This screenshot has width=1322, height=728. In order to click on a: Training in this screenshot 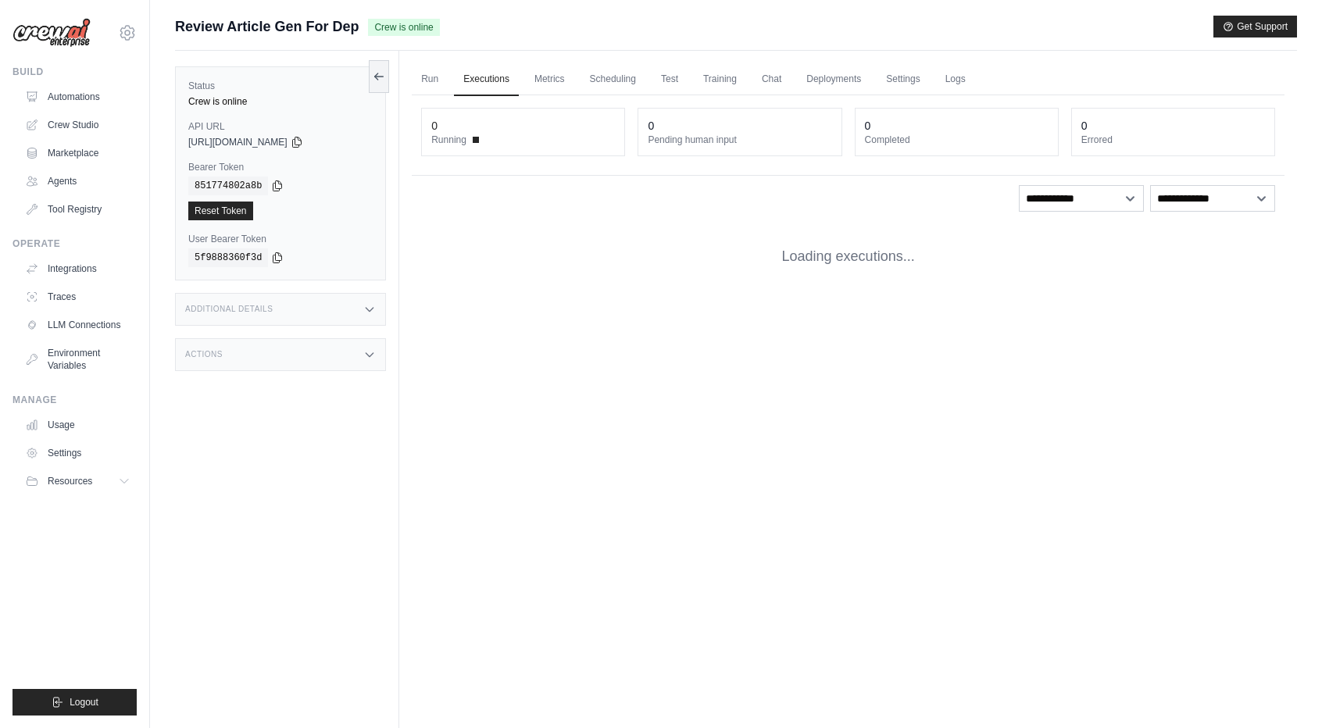, I will do `click(720, 80)`.